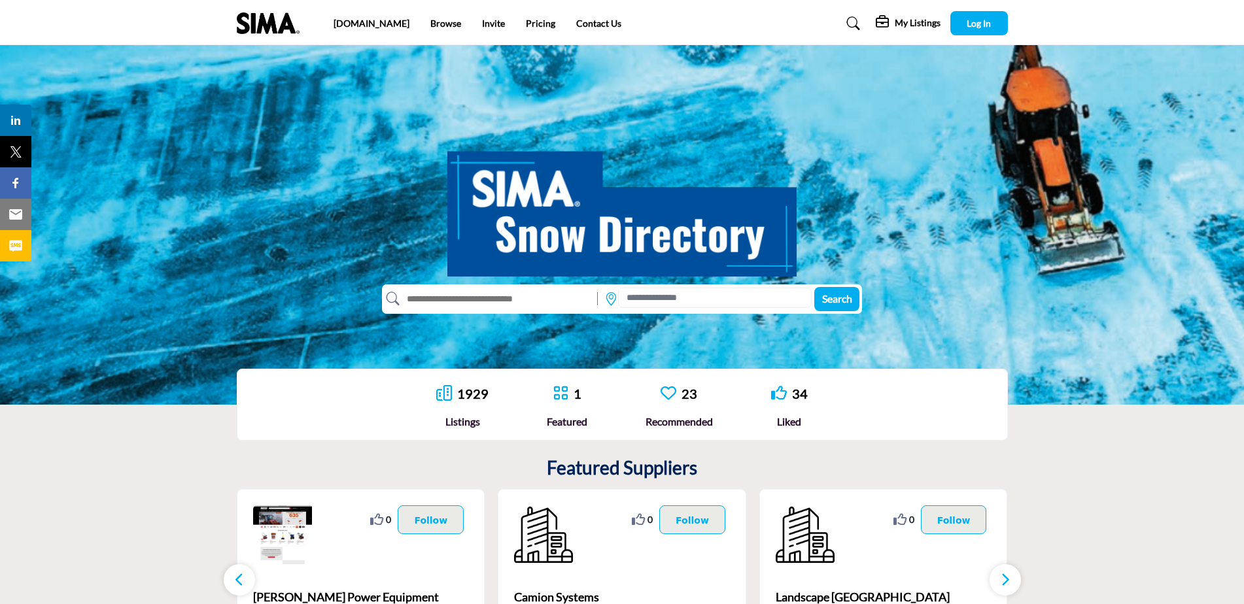  What do you see at coordinates (567, 422) in the screenshot?
I see `div: Featured` at bounding box center [567, 422].